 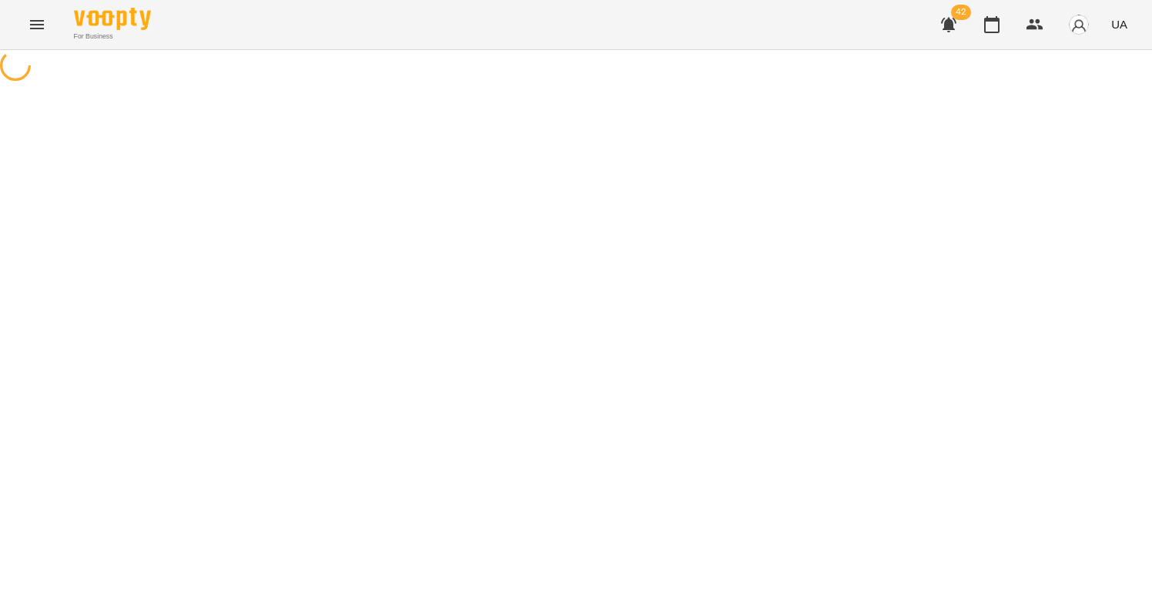 I want to click on button: Menu, so click(x=37, y=25).